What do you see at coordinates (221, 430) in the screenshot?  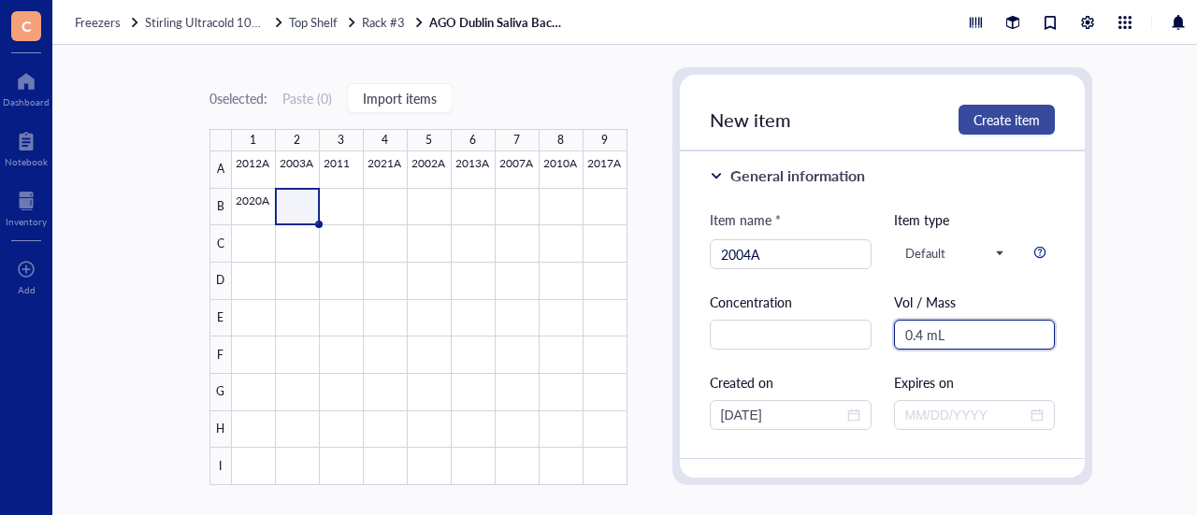 I see `div: H` at bounding box center [221, 430].